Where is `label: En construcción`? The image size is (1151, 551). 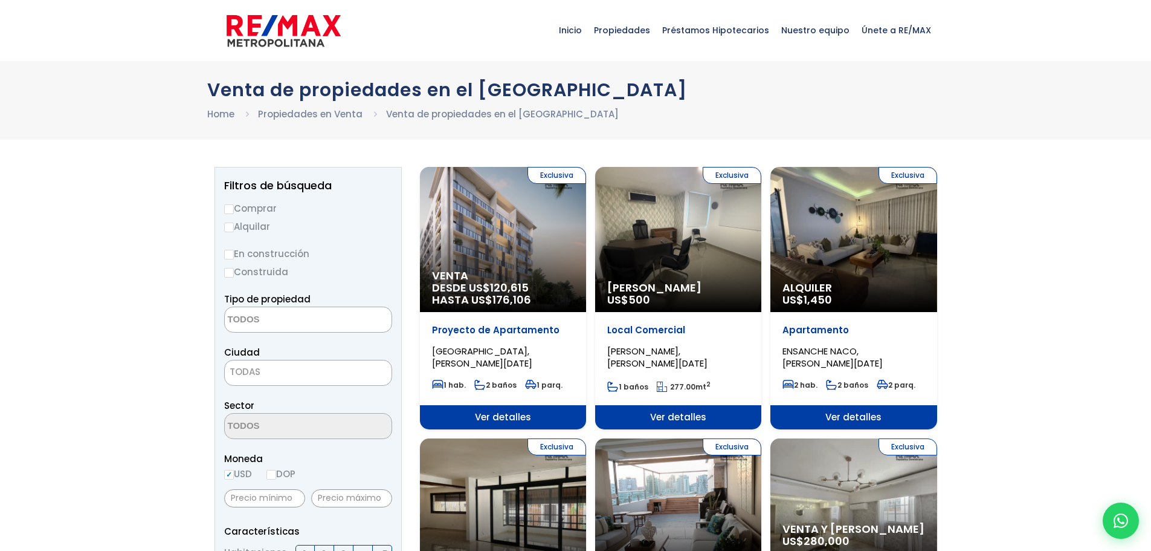
label: En construcción is located at coordinates (308, 253).